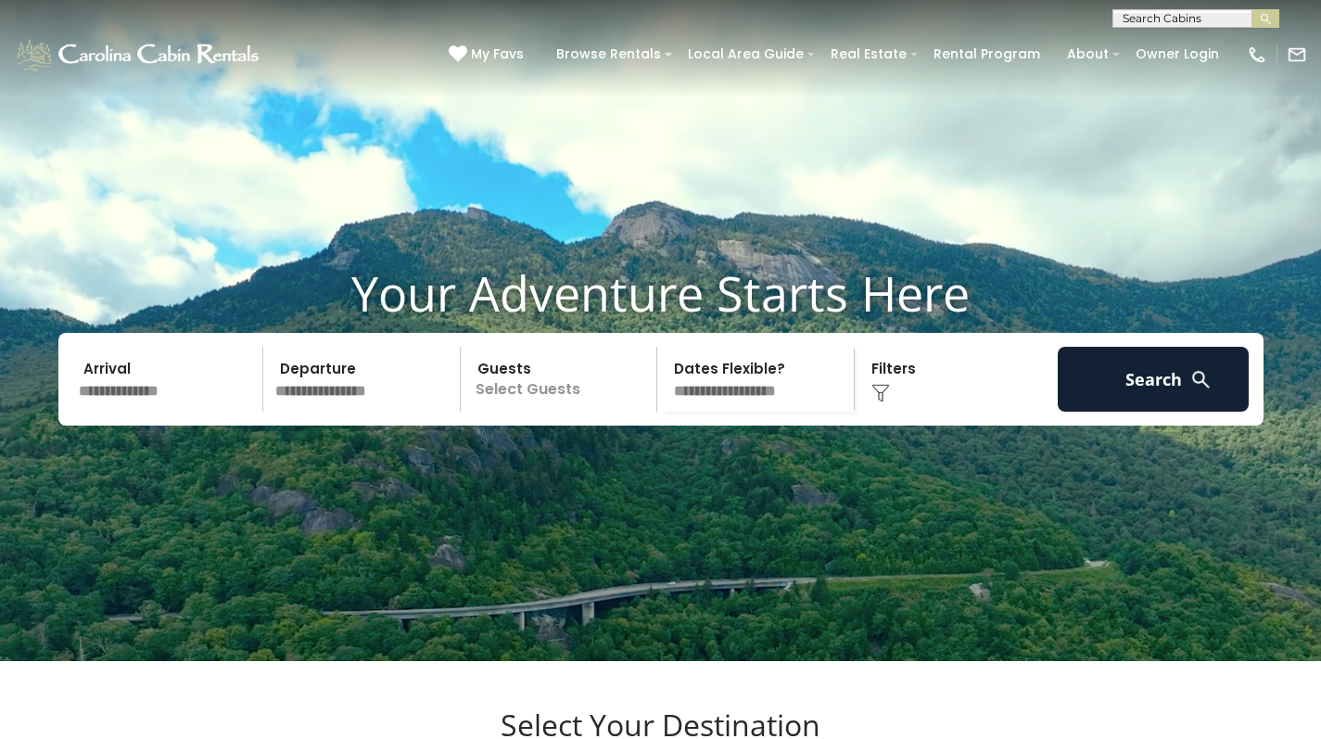 This screenshot has width=1321, height=739. Describe the element at coordinates (1297, 55) in the screenshot. I see `img: mail-regular-white.png` at that location.